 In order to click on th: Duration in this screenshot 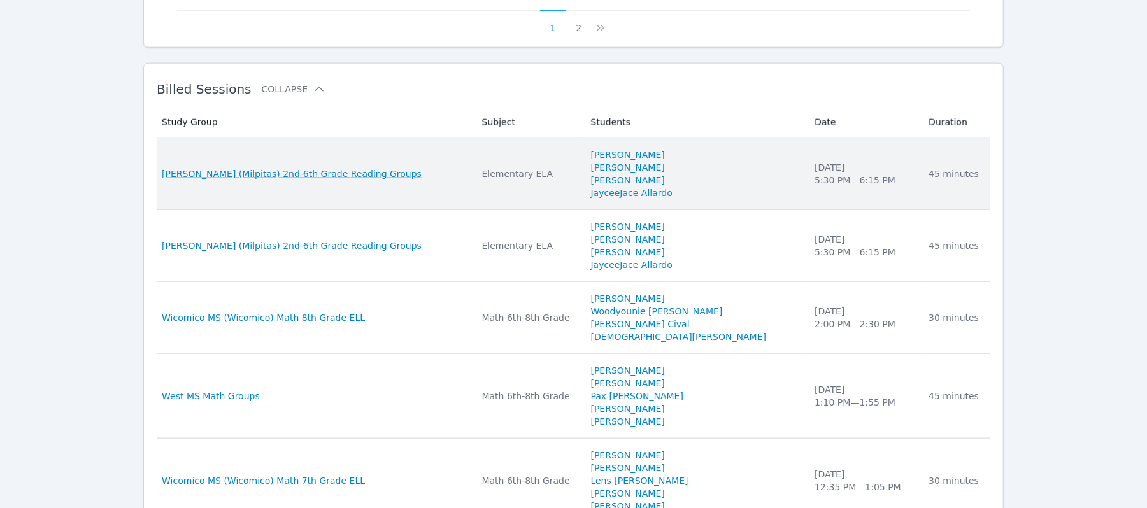, I will do `click(955, 122)`.